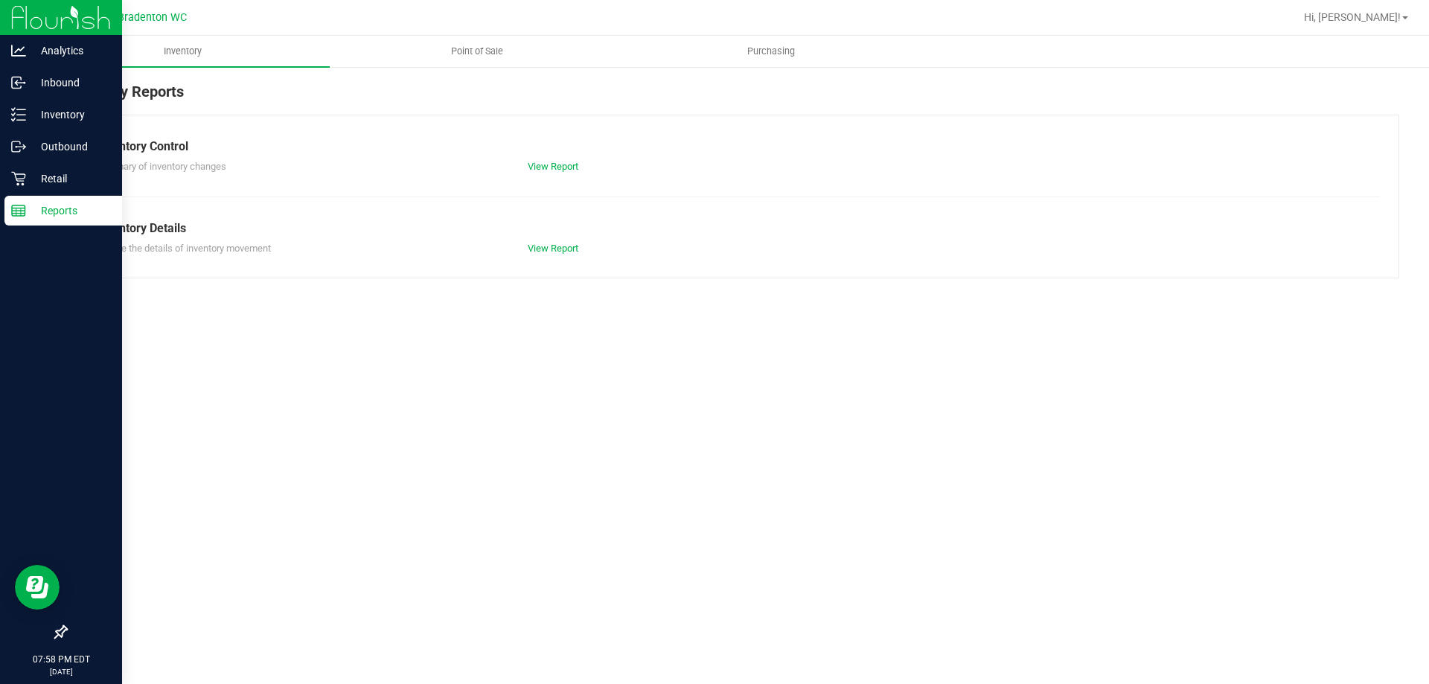  What do you see at coordinates (732, 147) in the screenshot?
I see `div: Inventory Control` at bounding box center [732, 147].